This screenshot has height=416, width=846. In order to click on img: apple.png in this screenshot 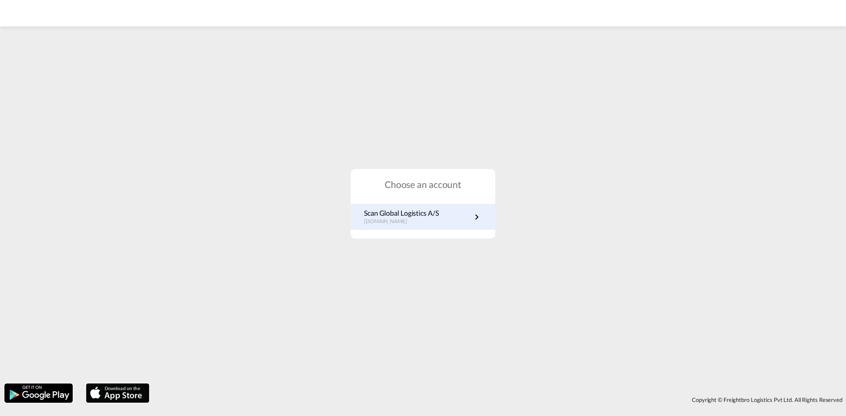, I will do `click(118, 393)`.